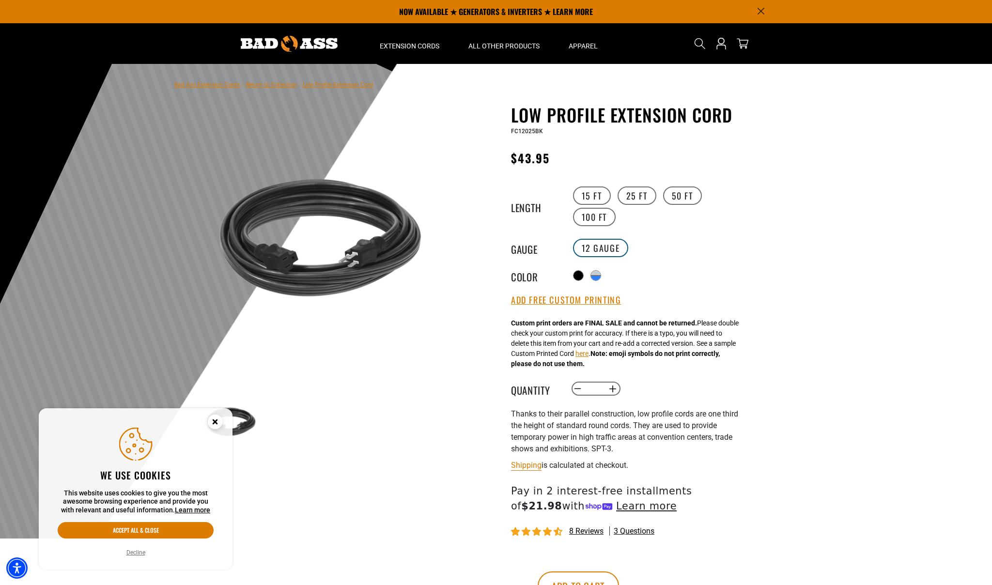 This screenshot has width=992, height=585. Describe the element at coordinates (634, 531) in the screenshot. I see `span: 3 questions` at that location.